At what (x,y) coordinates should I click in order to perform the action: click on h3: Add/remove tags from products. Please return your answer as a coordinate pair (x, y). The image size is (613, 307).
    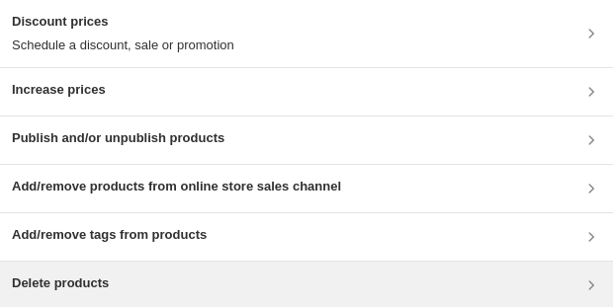
    Looking at the image, I should click on (109, 235).